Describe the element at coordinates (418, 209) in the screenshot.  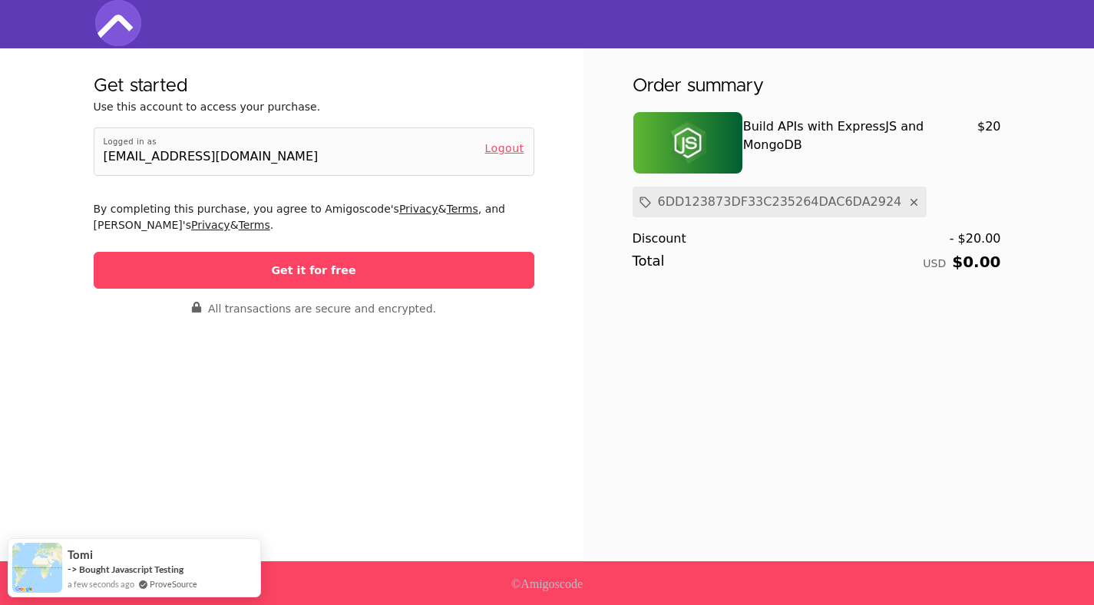
I see `a: Amigoscode privacy policy` at that location.